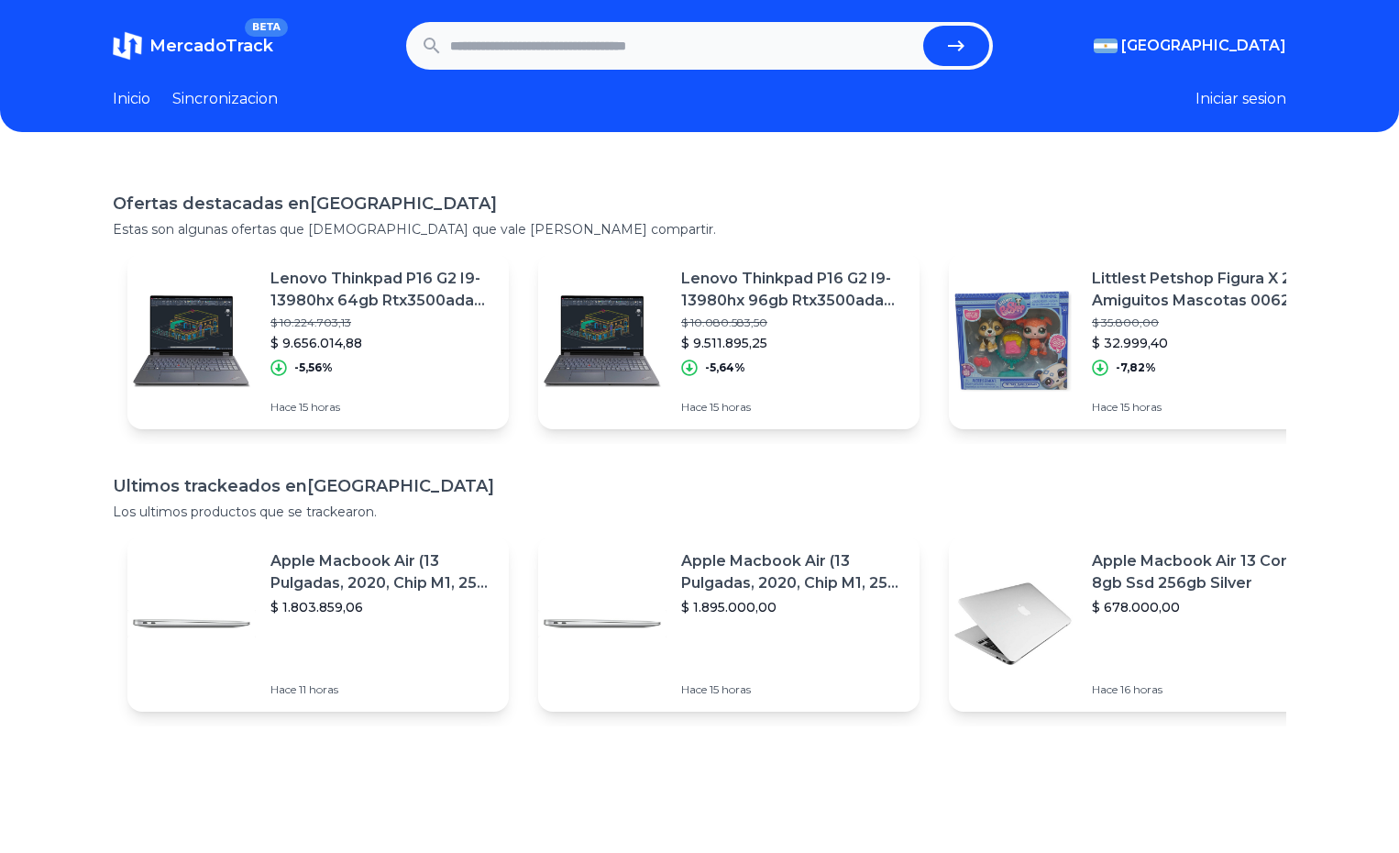 This screenshot has width=1399, height=853. I want to click on a: Inicio, so click(131, 99).